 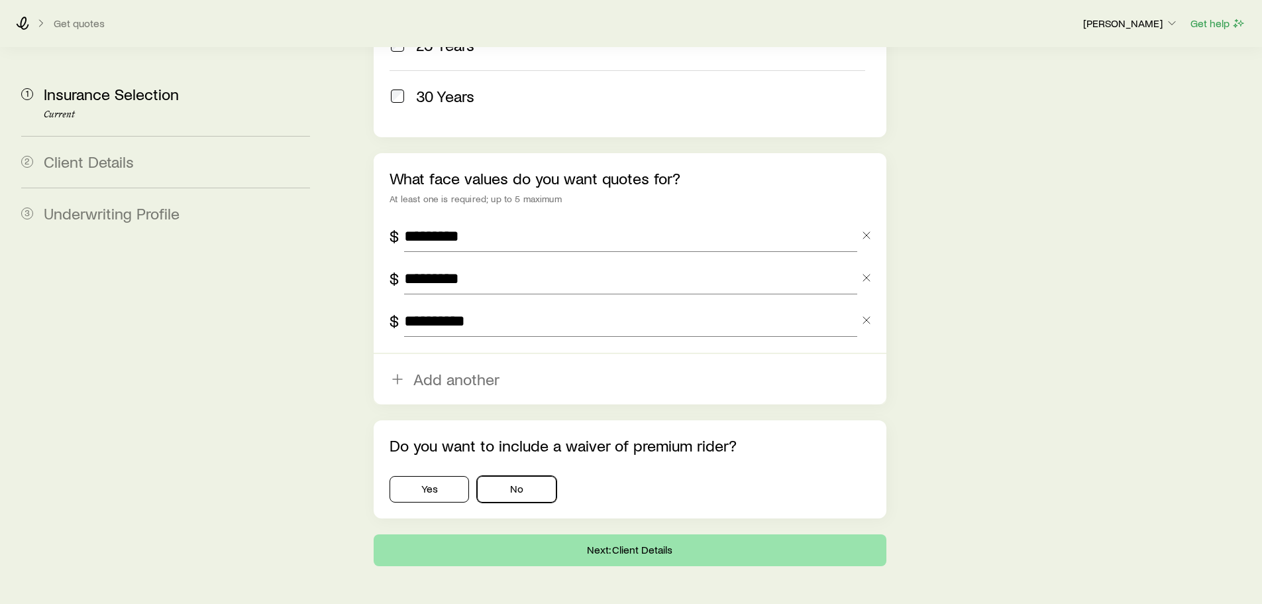 I want to click on span: 30 Years, so click(x=445, y=96).